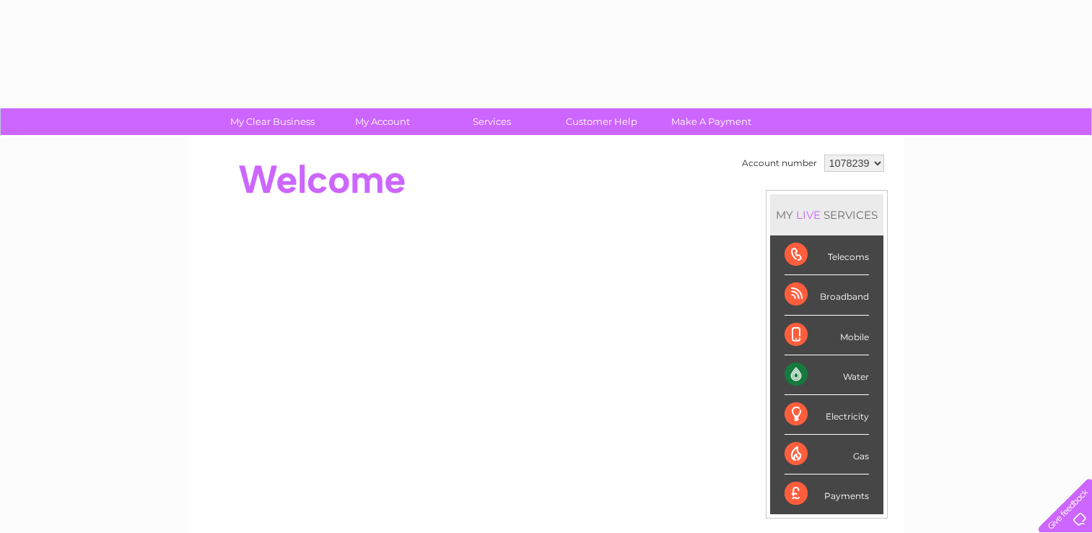 Image resolution: width=1092 pixels, height=533 pixels. Describe the element at coordinates (601, 121) in the screenshot. I see `a: Customer Help` at that location.